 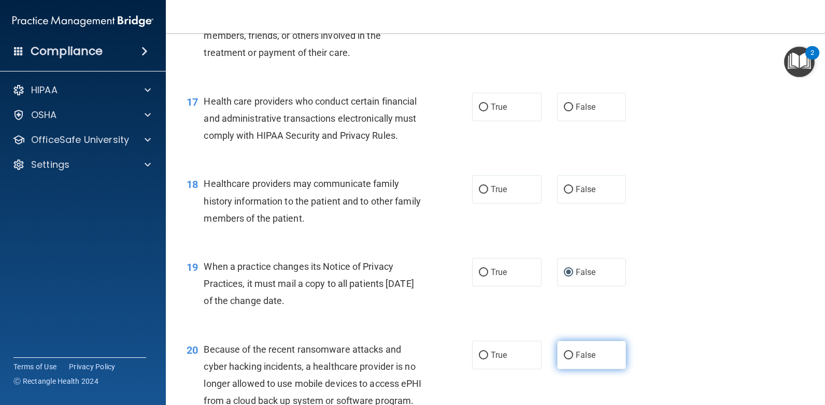 I want to click on span: Ⓒ Rectangle Health 2024, so click(x=56, y=381).